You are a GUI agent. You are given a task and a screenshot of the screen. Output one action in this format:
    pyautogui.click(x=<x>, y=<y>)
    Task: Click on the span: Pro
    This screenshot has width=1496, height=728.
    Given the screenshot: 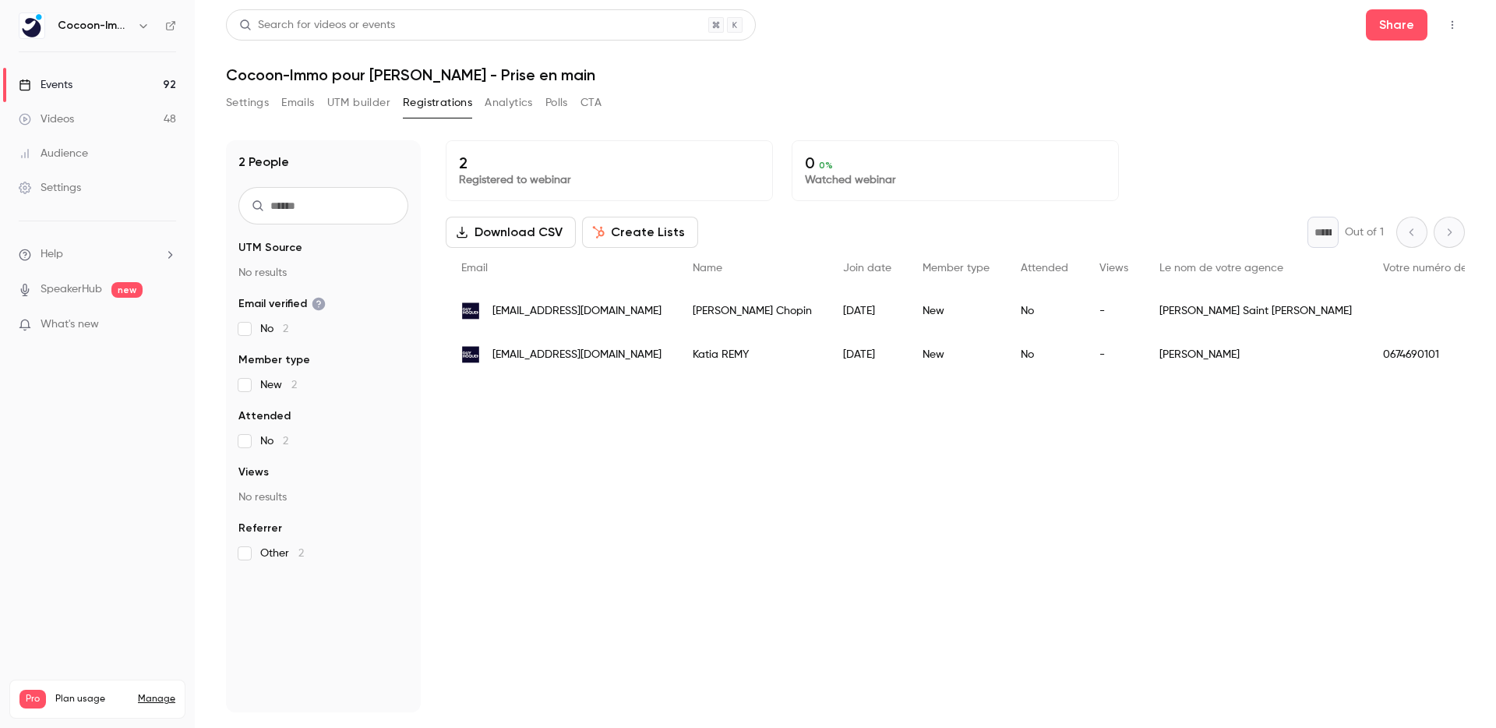 What is the action you would take?
    pyautogui.click(x=33, y=699)
    